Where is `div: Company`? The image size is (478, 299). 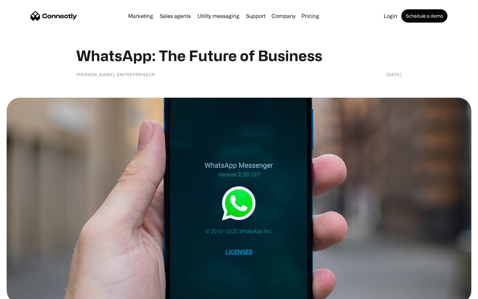
div: Company is located at coordinates (283, 16).